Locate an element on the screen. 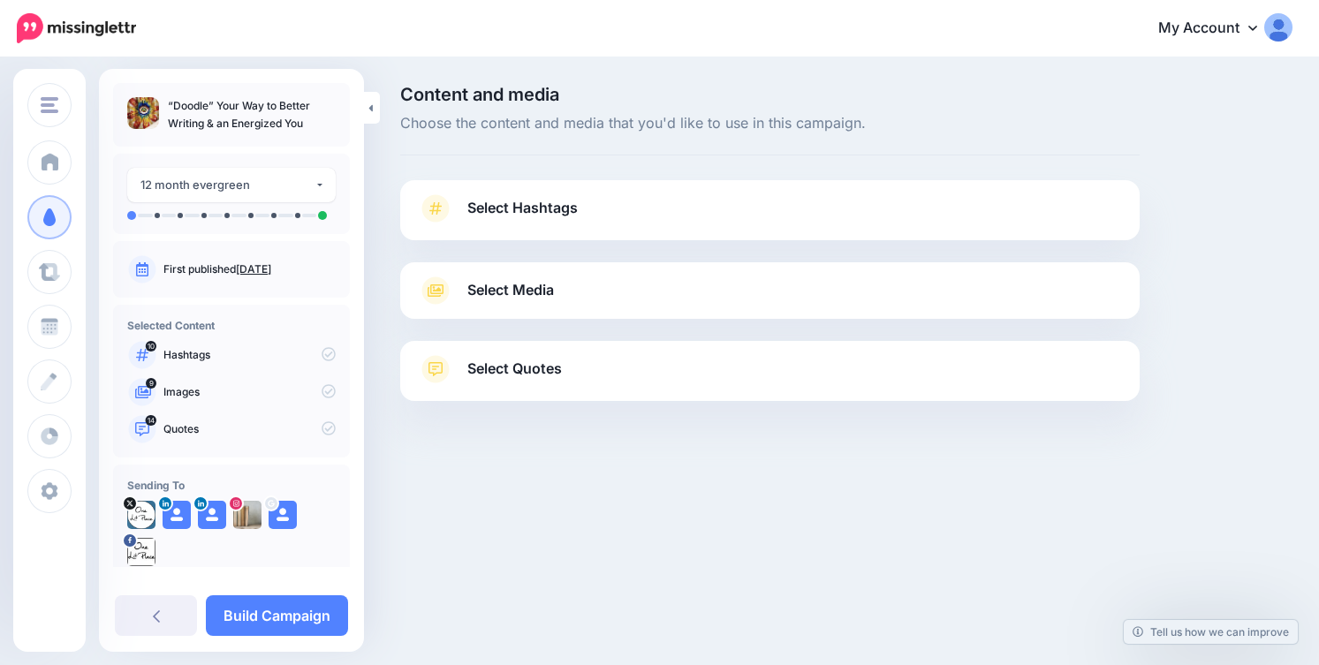 The height and width of the screenshot is (665, 1319). span: 9 is located at coordinates (151, 384).